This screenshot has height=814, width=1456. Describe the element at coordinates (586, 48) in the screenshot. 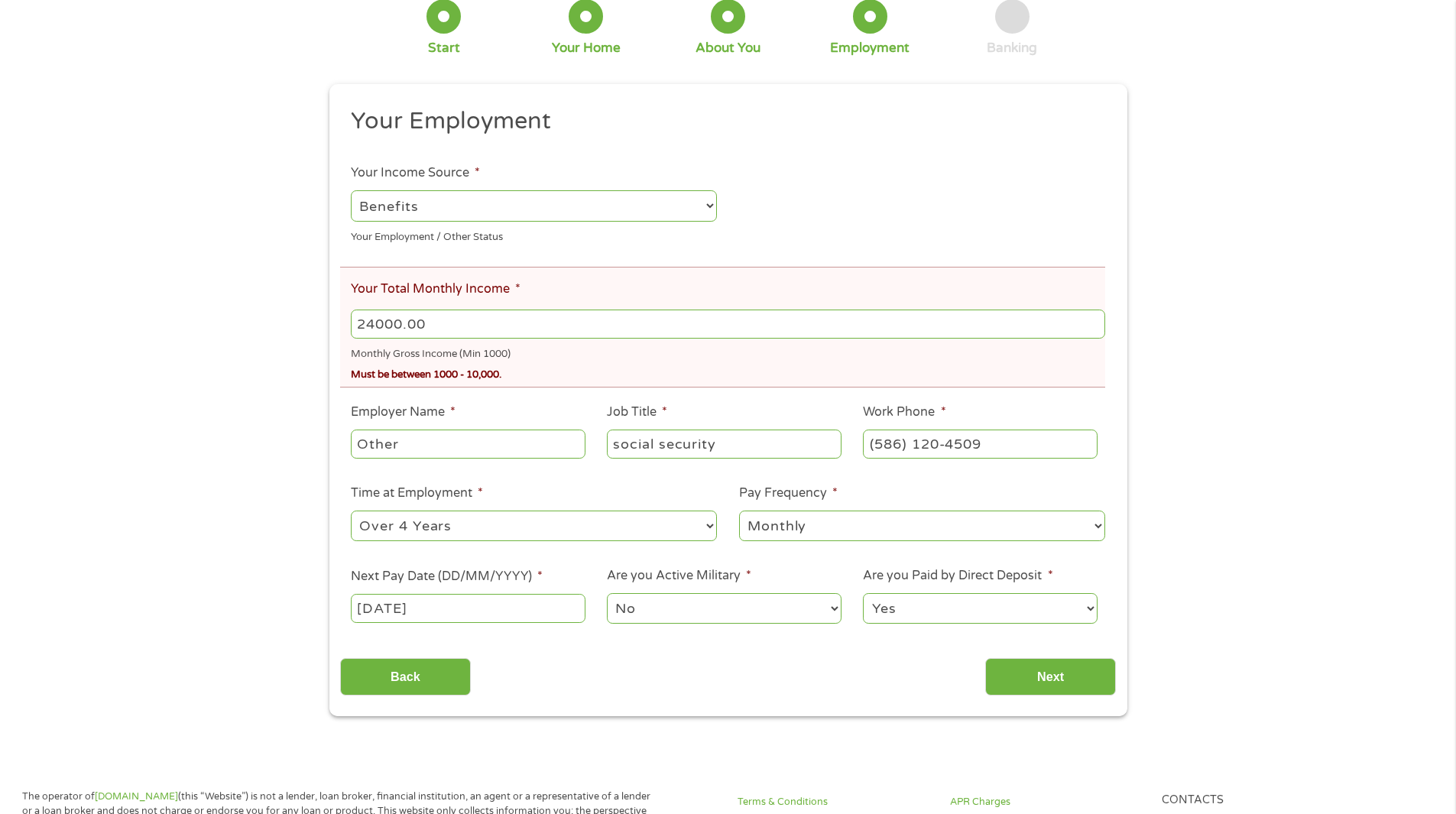

I see `div: Your Home` at that location.